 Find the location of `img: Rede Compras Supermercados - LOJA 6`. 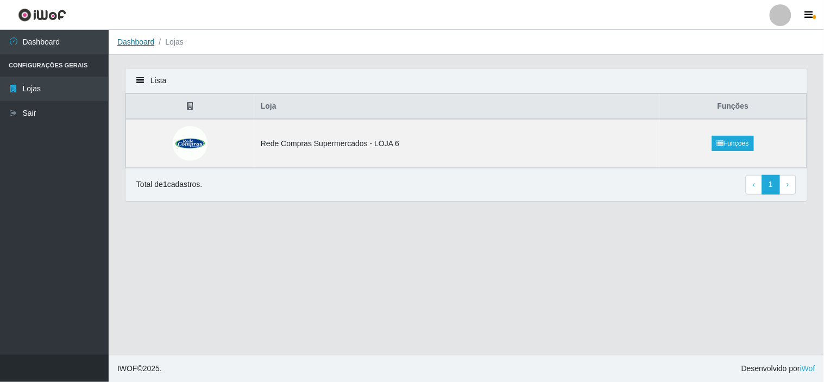

img: Rede Compras Supermercados - LOJA 6 is located at coordinates (190, 143).